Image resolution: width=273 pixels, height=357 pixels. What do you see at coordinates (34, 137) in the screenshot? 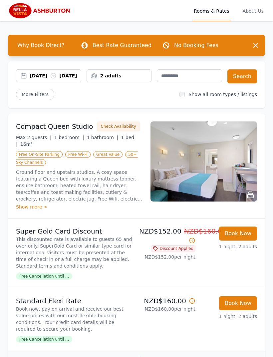
I see `span: Max 2 guests |` at bounding box center [34, 137].